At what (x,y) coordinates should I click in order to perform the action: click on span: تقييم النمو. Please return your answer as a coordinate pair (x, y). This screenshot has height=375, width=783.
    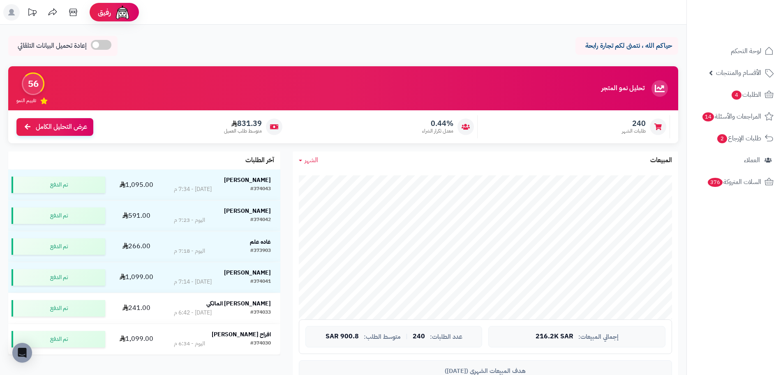
    Looking at the image, I should click on (26, 100).